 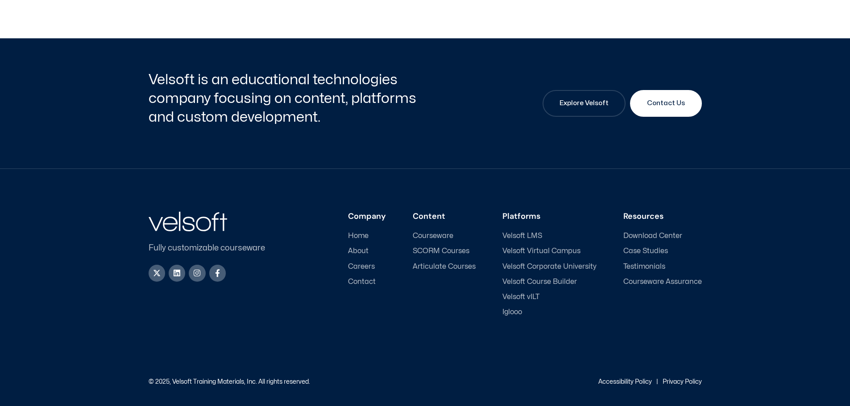 I want to click on p: © 2025, Velsoft Training Materials, Inc. All rights reserved., so click(x=229, y=382).